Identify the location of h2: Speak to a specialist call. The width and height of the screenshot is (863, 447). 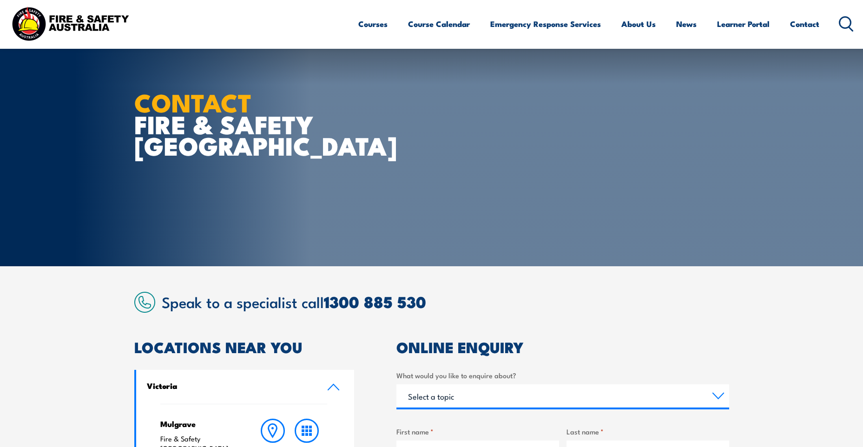
(445, 302).